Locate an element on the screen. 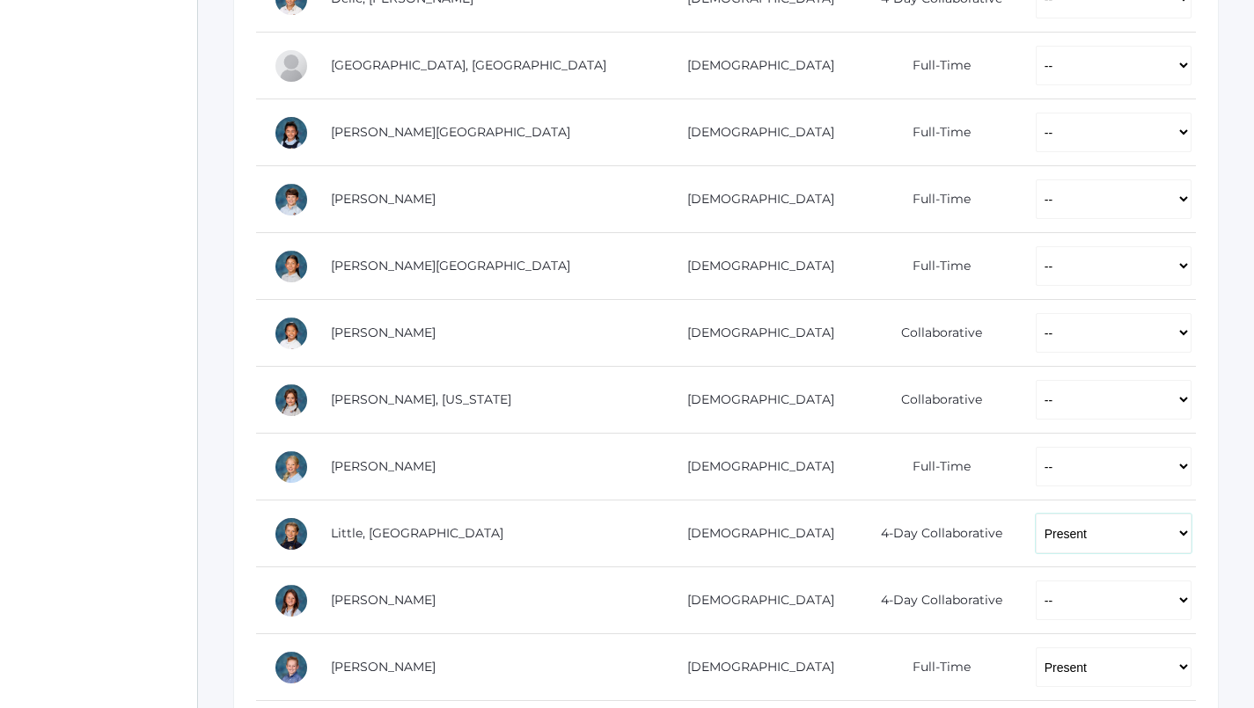 The width and height of the screenshot is (1254, 708). div: Sofia La Rosa is located at coordinates (291, 267).